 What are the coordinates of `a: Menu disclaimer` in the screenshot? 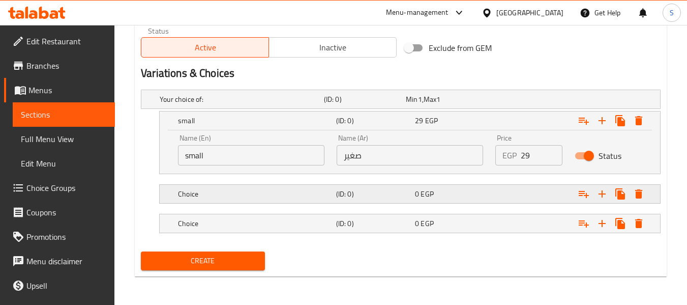 It's located at (60, 261).